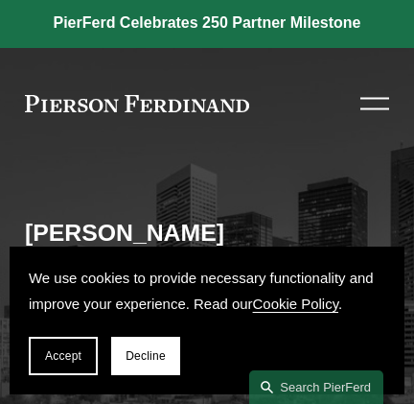 The width and height of the screenshot is (414, 404). Describe the element at coordinates (146, 356) in the screenshot. I see `button: Decline` at that location.